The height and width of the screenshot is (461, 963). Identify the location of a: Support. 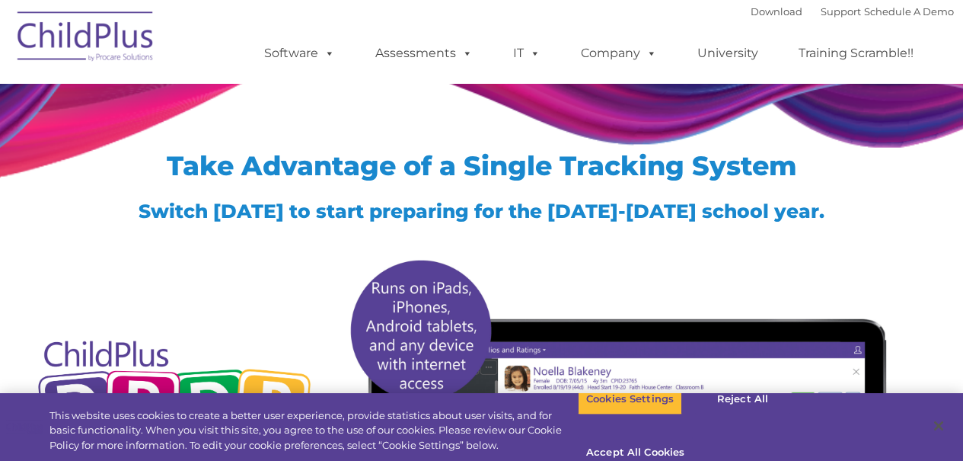
(841, 11).